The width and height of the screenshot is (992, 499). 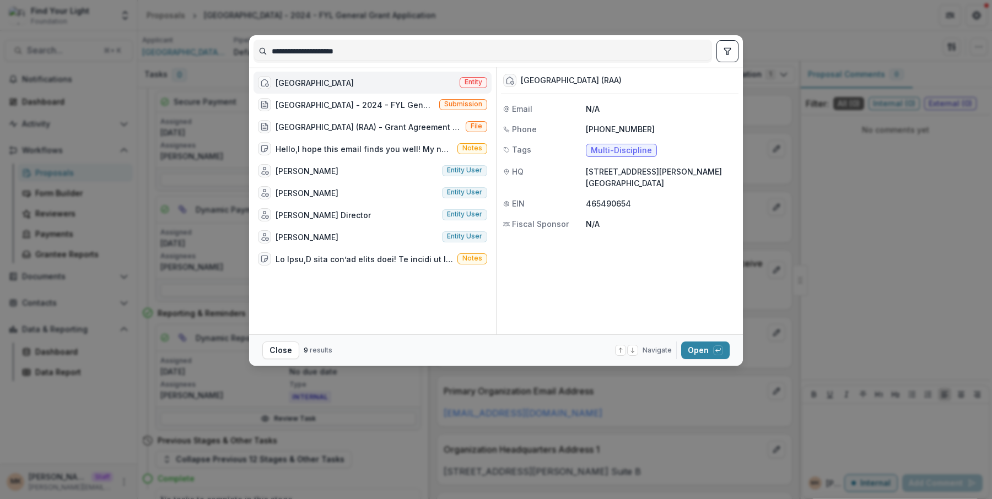 I want to click on button: Open, so click(x=706, y=351).